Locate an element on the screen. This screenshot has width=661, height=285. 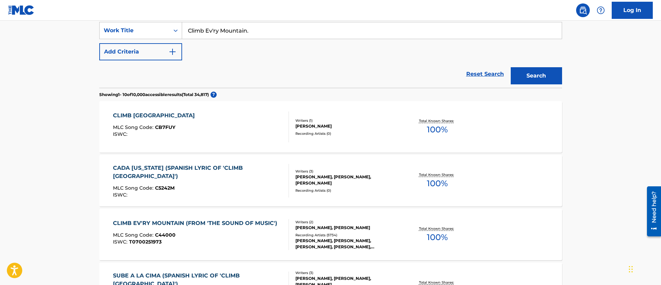
div: Help is located at coordinates (601, 10).